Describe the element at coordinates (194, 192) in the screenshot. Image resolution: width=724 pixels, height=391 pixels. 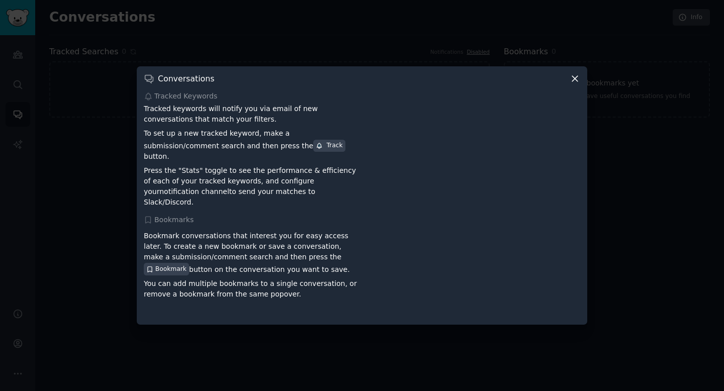
I see `a: notification channel` at that location.